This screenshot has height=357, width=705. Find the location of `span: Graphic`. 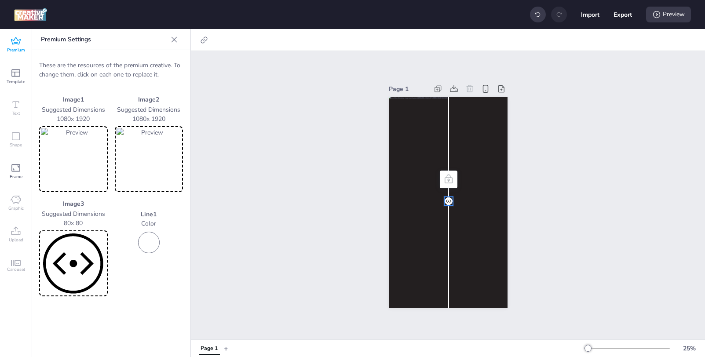

span: Graphic is located at coordinates (16, 208).